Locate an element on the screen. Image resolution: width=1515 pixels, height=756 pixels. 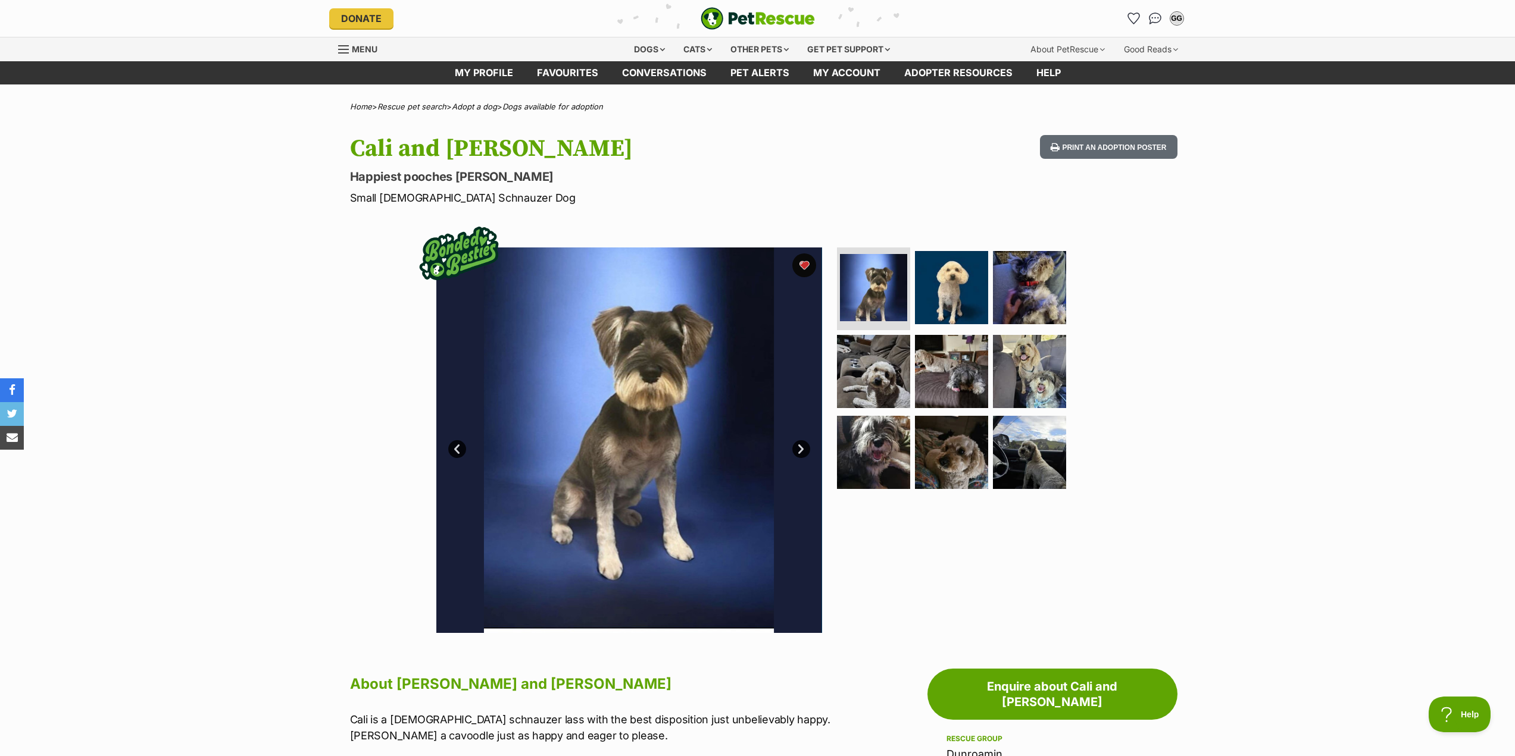
a: Pet alerts is located at coordinates (759, 73).